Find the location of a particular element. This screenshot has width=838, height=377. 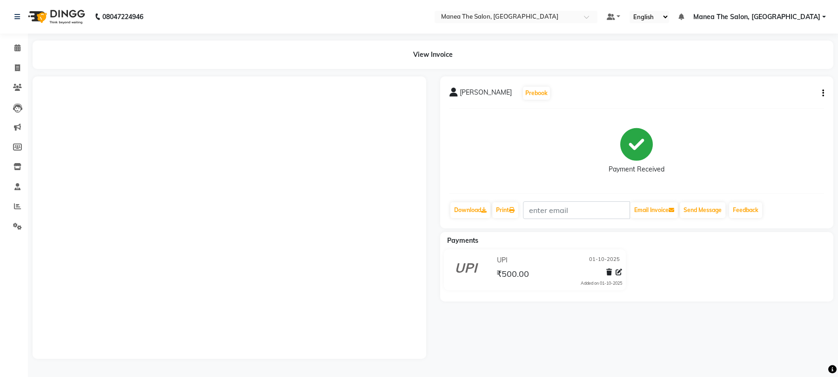

div: Payment Received is located at coordinates (637, 169).